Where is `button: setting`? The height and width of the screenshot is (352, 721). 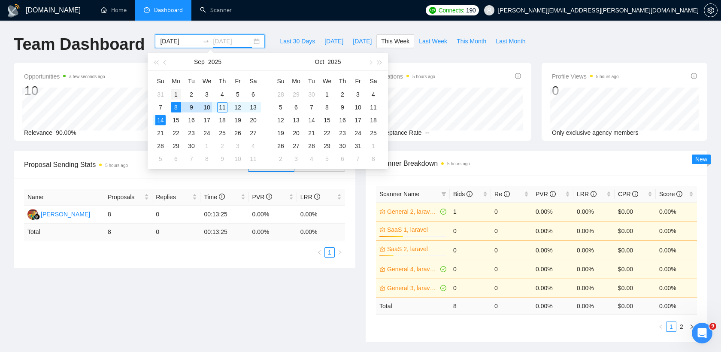 button: setting is located at coordinates (711, 10).